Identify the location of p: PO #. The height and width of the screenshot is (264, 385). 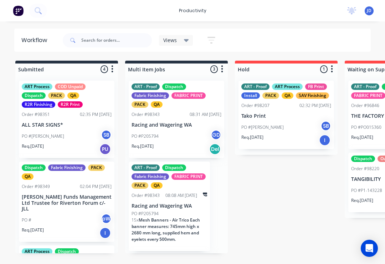
(26, 220).